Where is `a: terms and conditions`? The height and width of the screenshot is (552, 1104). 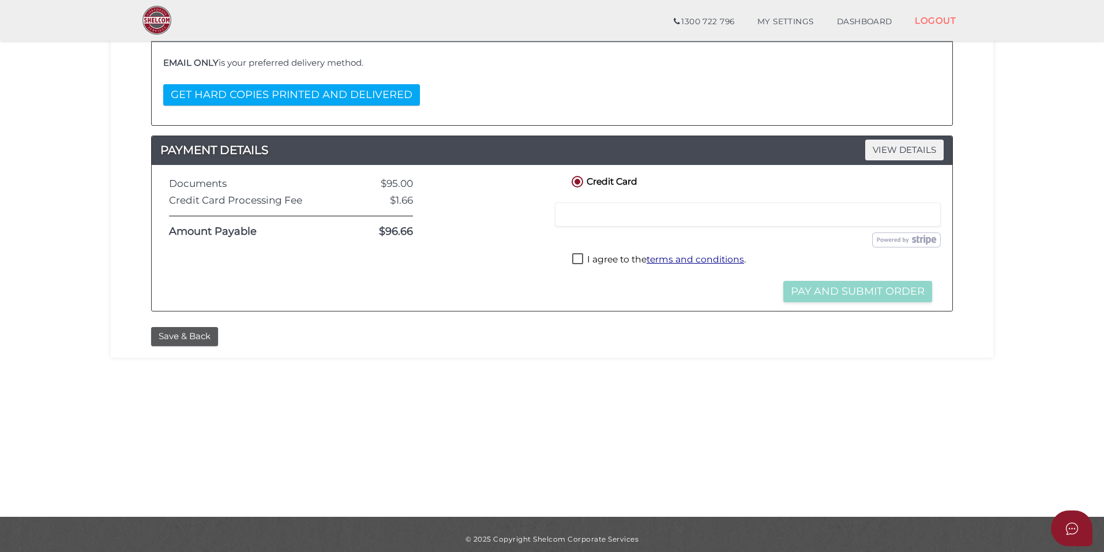
a: terms and conditions is located at coordinates (695, 259).